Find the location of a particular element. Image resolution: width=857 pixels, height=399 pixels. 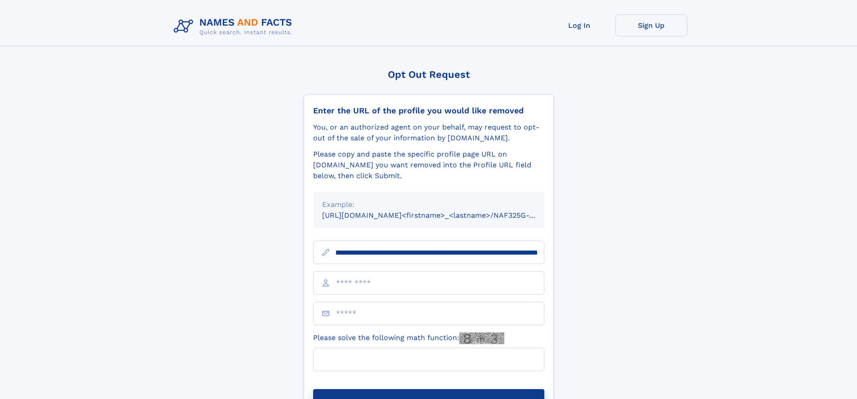

a: Sign Up is located at coordinates (651, 25).